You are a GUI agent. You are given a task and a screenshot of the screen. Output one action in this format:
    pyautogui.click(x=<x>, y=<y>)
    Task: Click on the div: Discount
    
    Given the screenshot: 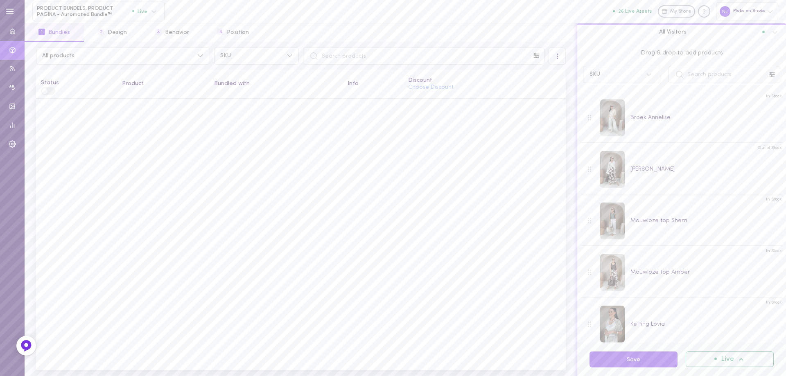 What is the action you would take?
    pyautogui.click(x=485, y=81)
    